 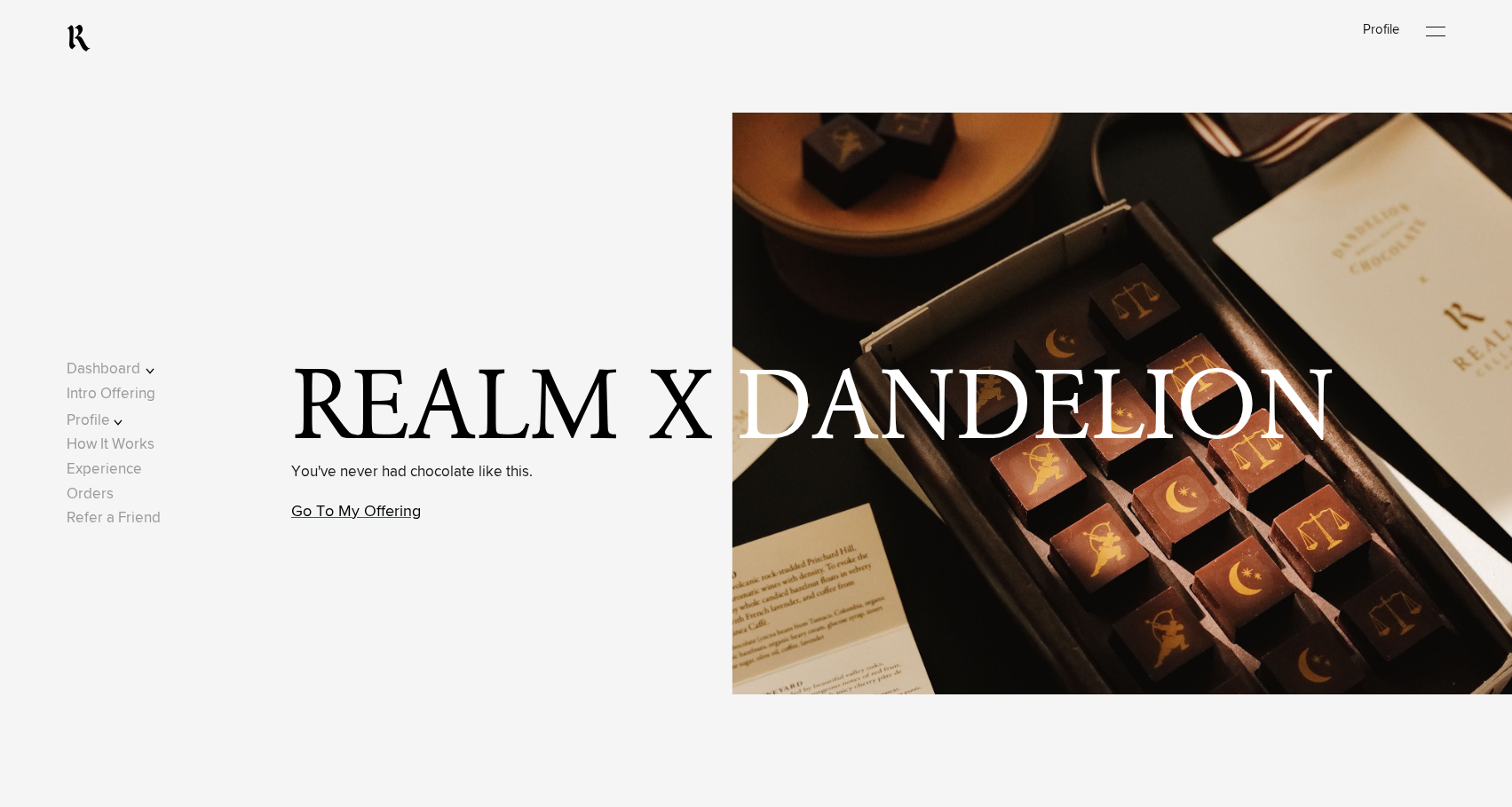 I want to click on a: Experience, so click(x=104, y=470).